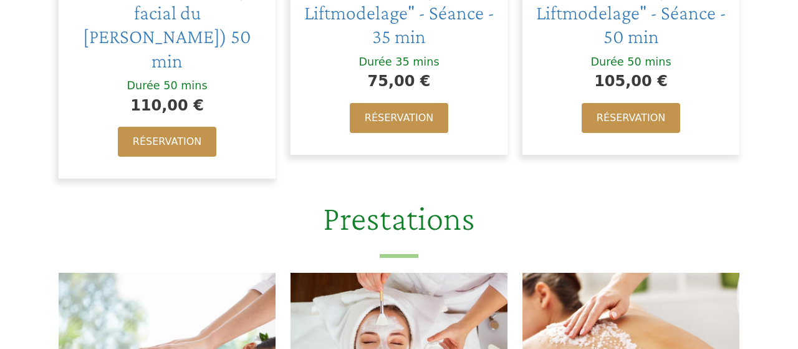 Image resolution: width=798 pixels, height=349 pixels. Describe the element at coordinates (399, 81) in the screenshot. I see `div: 75,00 €` at that location.